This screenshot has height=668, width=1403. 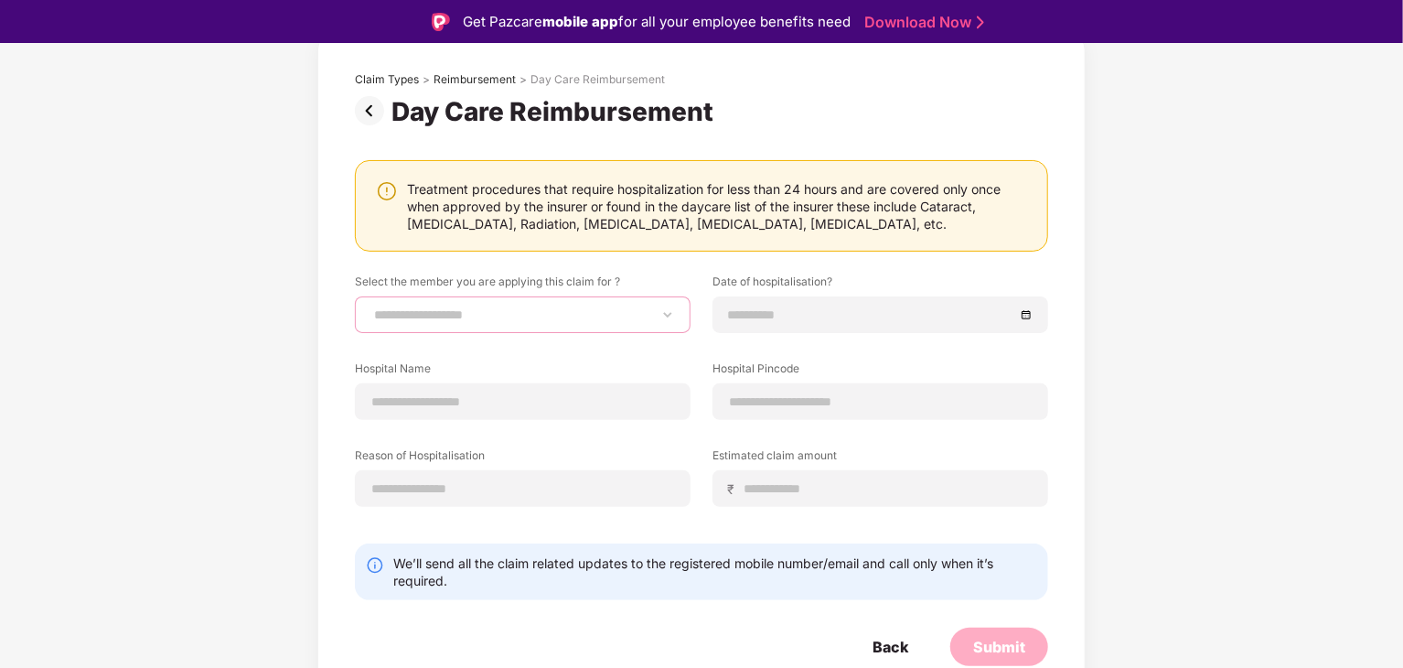 What do you see at coordinates (980, 22) in the screenshot?
I see `img: Stroke` at bounding box center [980, 22].